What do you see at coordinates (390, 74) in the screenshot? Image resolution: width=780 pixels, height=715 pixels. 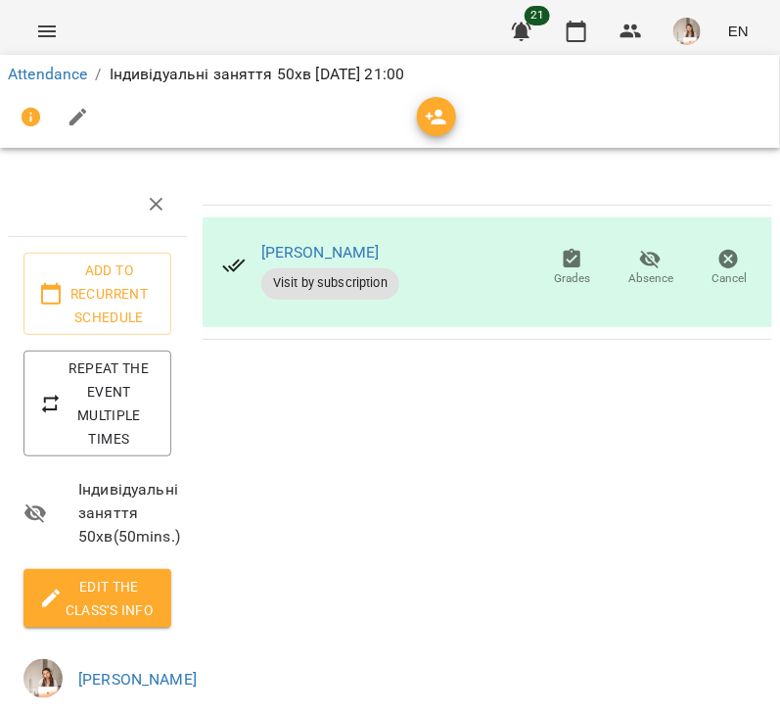 I see `nav: breadcrumb` at bounding box center [390, 74].